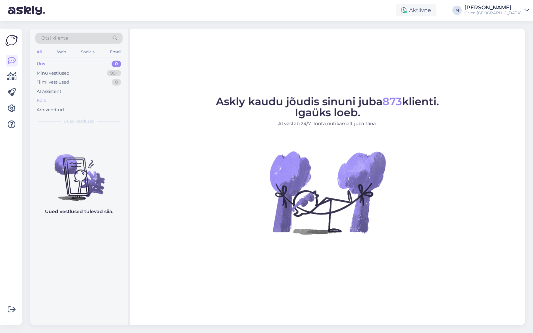  What do you see at coordinates (50, 110) in the screenshot?
I see `div: Arhiveeritud` at bounding box center [50, 110].